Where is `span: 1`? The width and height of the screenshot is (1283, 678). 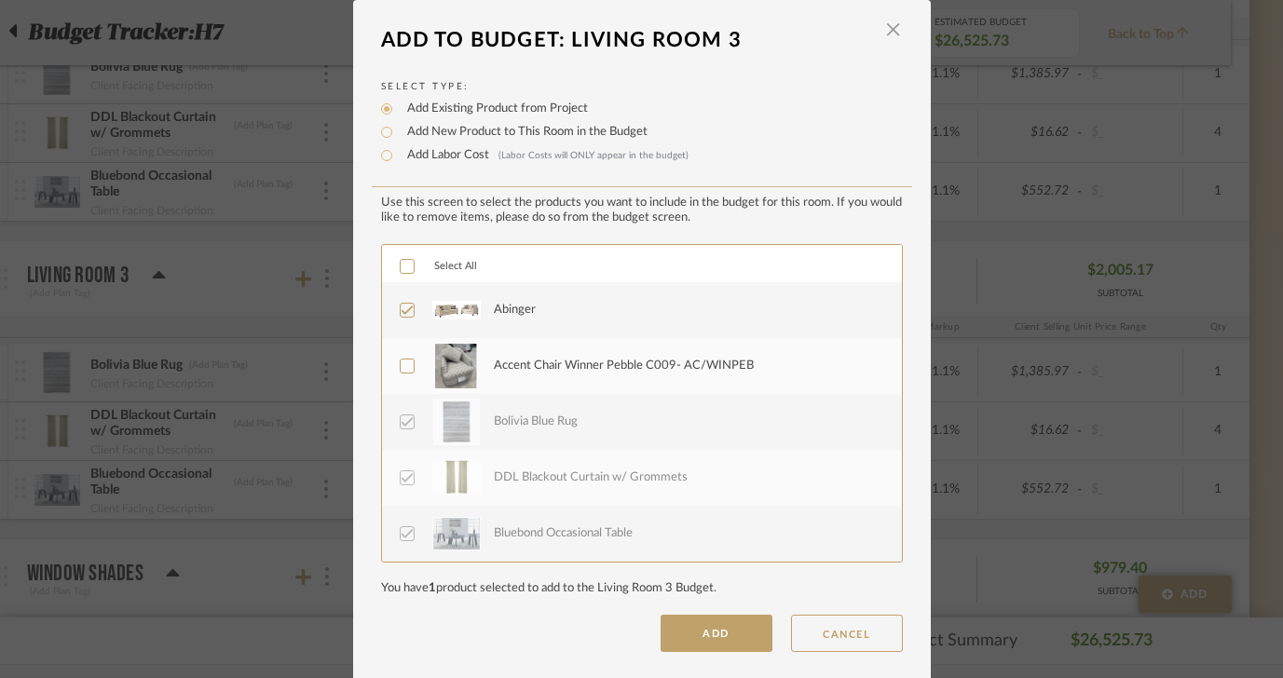 span: 1 is located at coordinates (432, 588).